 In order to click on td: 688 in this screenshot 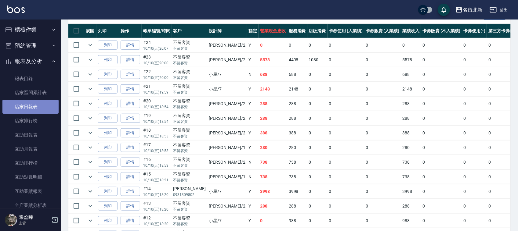, I will do `click(411, 74)`.